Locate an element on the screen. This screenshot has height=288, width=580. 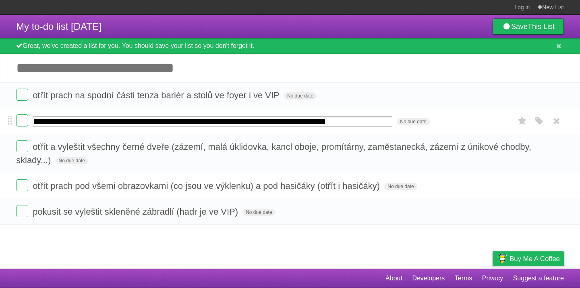
img: Buy me a coffee is located at coordinates (502, 259).